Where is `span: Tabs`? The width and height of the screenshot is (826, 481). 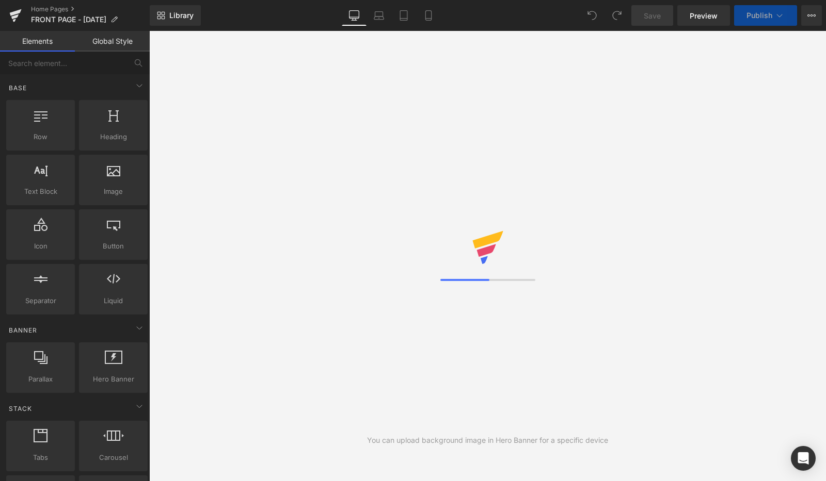 span: Tabs is located at coordinates (40, 458).